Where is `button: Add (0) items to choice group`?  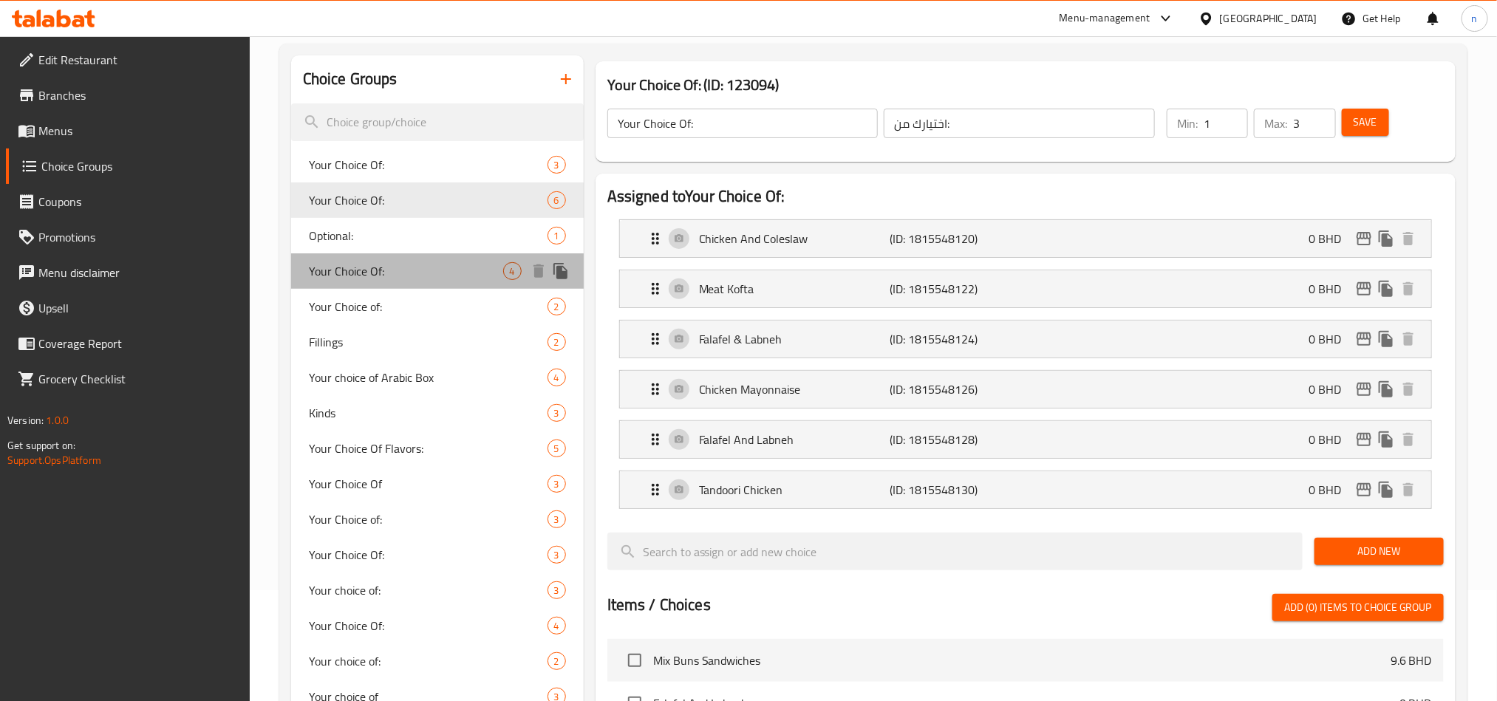
button: Add (0) items to choice group is located at coordinates (1358, 607).